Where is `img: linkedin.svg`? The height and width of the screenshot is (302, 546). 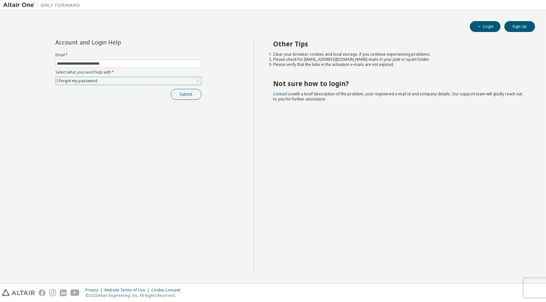 img: linkedin.svg is located at coordinates (63, 292).